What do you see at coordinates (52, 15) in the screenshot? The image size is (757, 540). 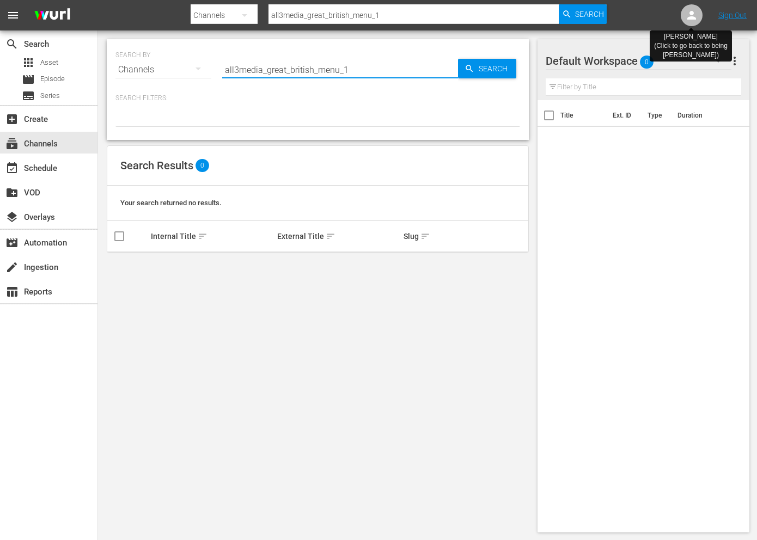 I see `img: ans4CAIJ8jUAAAAAAAAAAAAAAAAAAAAAAAAgQb4GAAAAAAAAAAAAAAAAAAAAAAAAJMjXAAAAAAAAAAAAAAAAAAAAAAAAgAT5G...` at bounding box center [52, 15].